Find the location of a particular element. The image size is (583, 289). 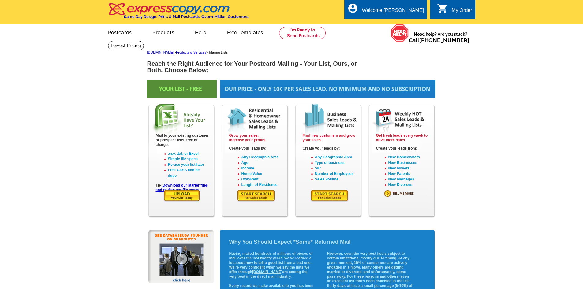

span: > > Mailing Lists is located at coordinates (188, 52).